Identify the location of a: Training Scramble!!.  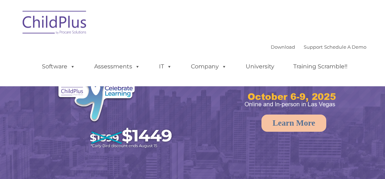
(320, 67).